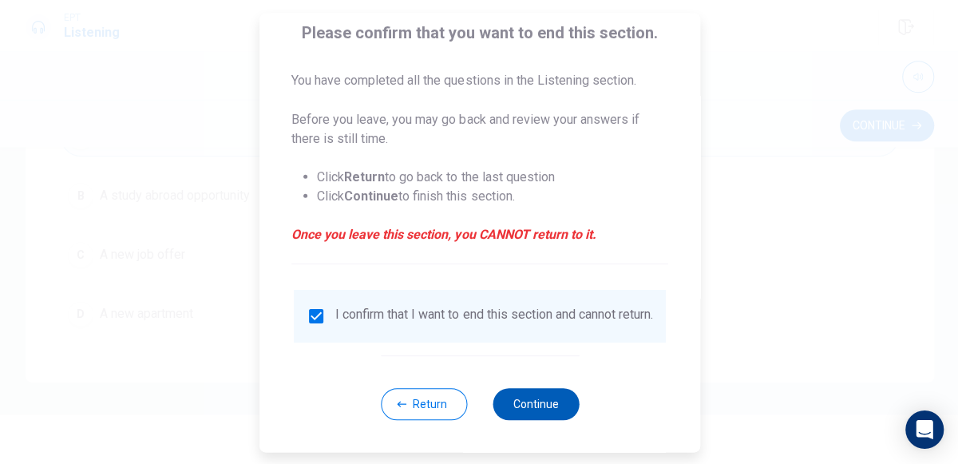 Image resolution: width=958 pixels, height=464 pixels. I want to click on button: Return, so click(423, 403).